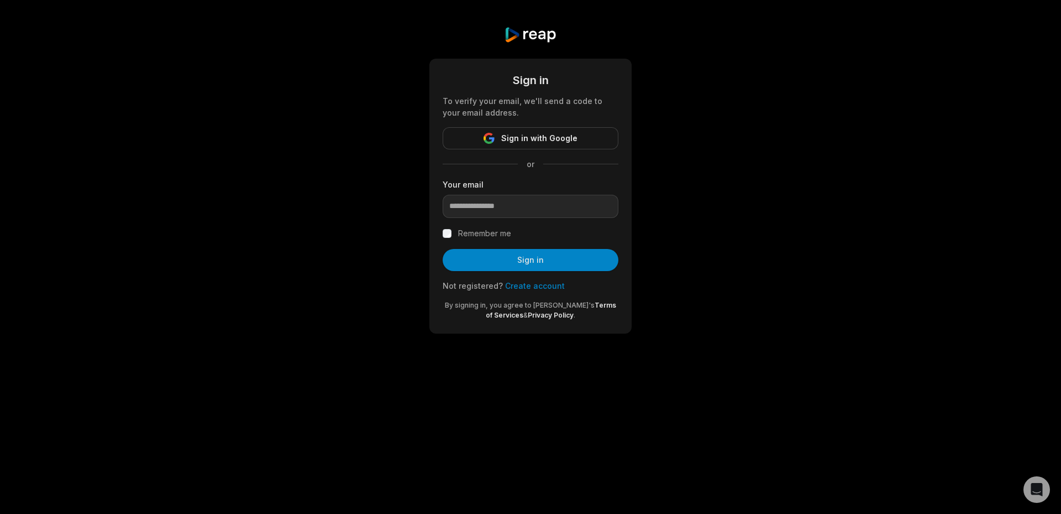 The width and height of the screenshot is (1061, 514). What do you see at coordinates (1037, 489) in the screenshot?
I see `div: Open Intercom Messenger` at bounding box center [1037, 489].